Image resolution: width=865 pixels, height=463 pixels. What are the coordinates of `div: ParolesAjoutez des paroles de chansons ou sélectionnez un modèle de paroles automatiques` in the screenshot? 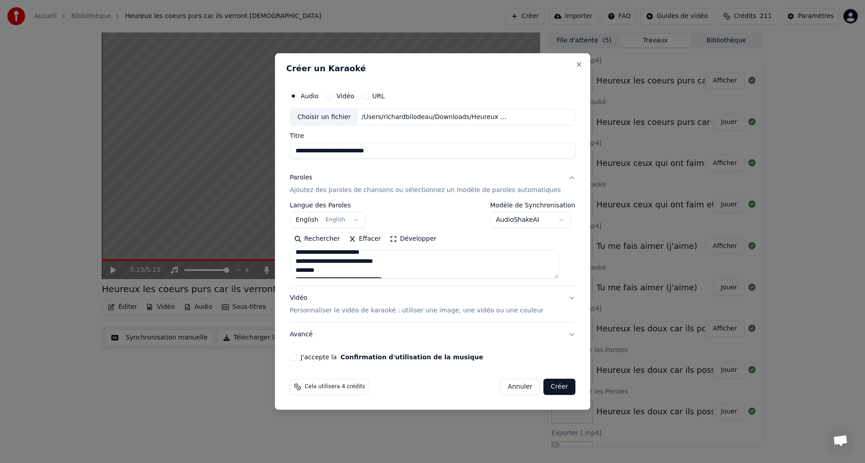 It's located at (432, 244).